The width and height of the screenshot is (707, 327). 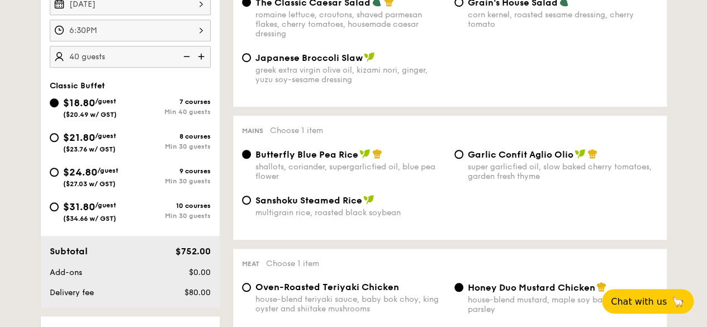 What do you see at coordinates (171, 206) in the screenshot?
I see `div: 10 courses` at bounding box center [171, 206].